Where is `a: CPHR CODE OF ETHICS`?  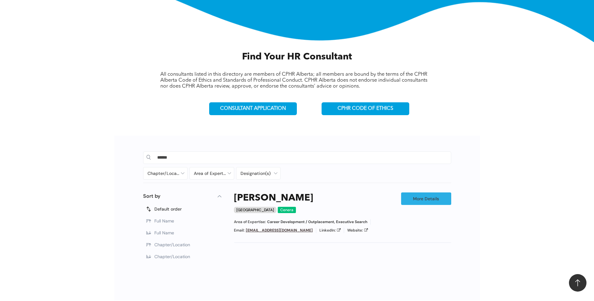
a: CPHR CODE OF ETHICS is located at coordinates (366, 109).